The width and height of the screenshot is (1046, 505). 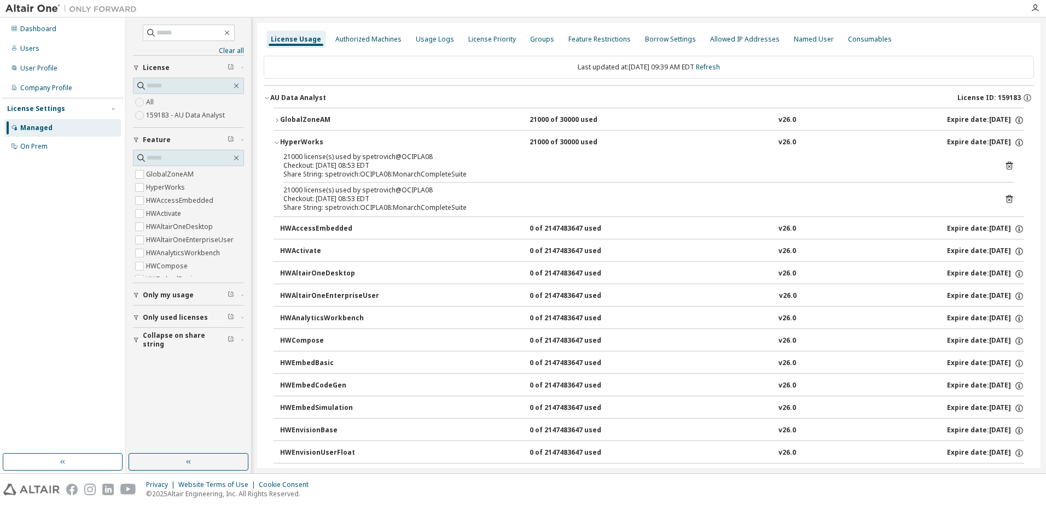 I want to click on div: License Priority, so click(x=492, y=39).